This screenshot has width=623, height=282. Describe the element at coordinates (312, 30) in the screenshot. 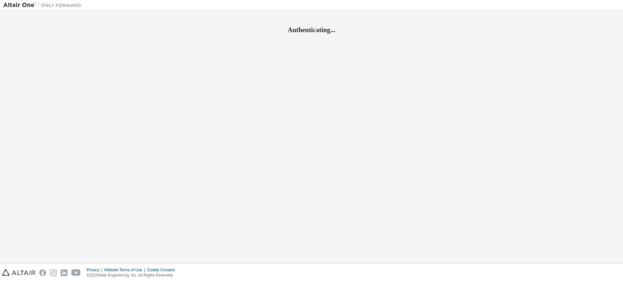

I see `h2: Authenticating...` at that location.